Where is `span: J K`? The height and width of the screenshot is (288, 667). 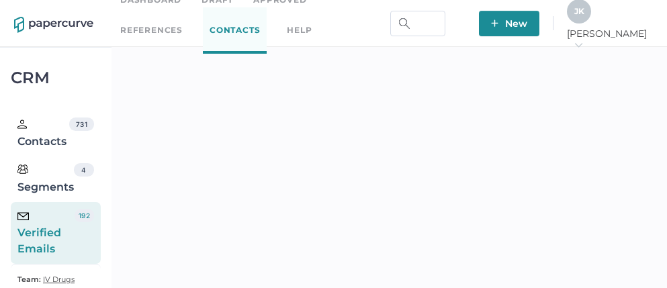 span: J K is located at coordinates (579, 11).